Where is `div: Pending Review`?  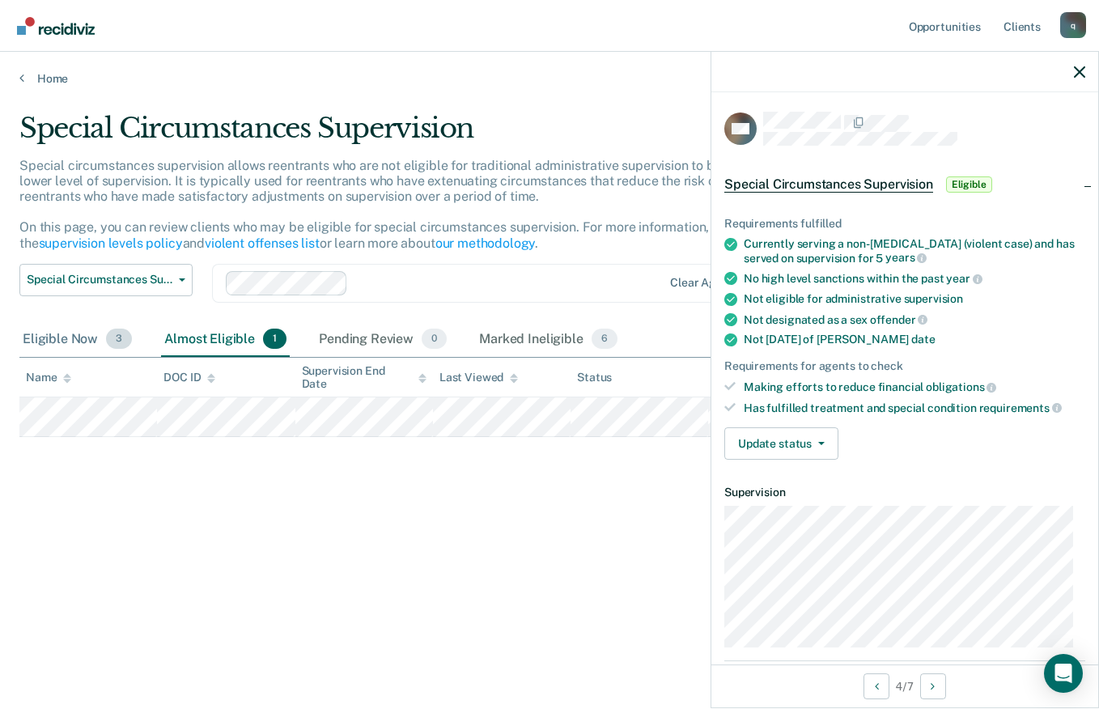 div: Pending Review is located at coordinates (383, 340).